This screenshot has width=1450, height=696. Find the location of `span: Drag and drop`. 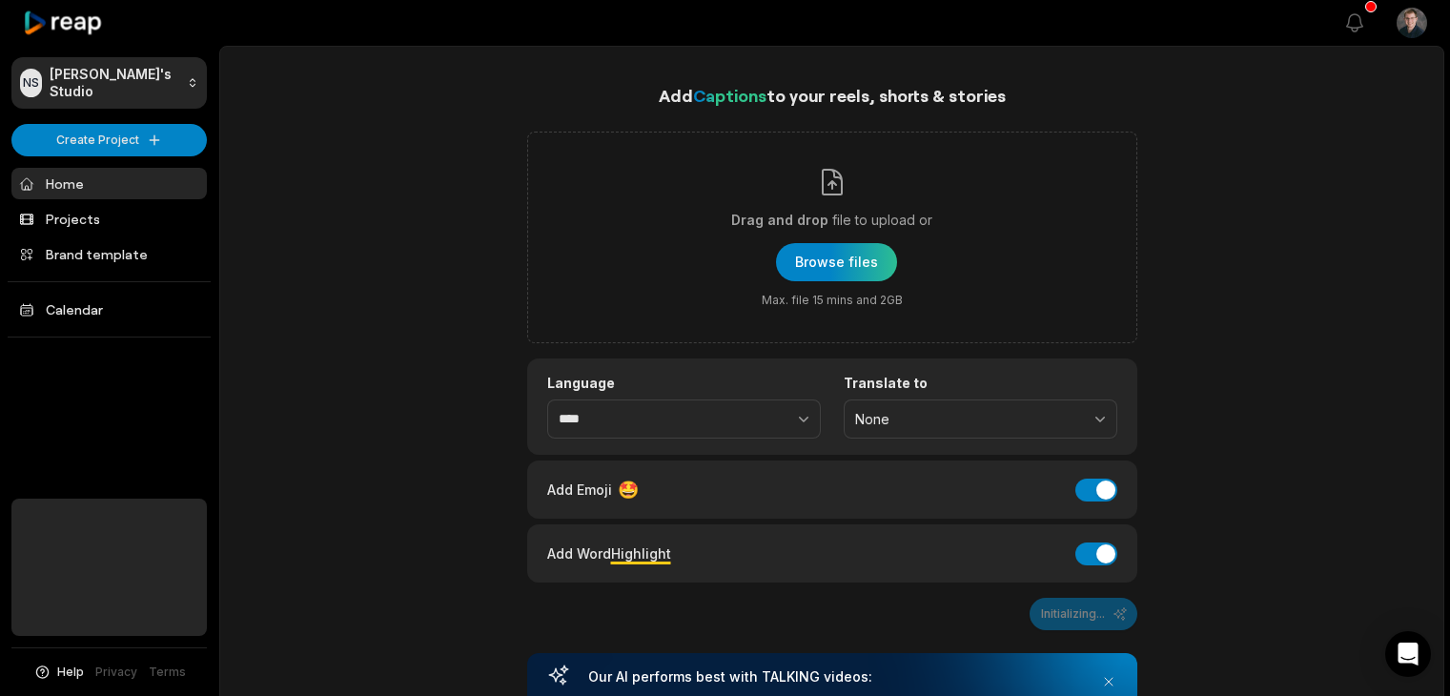

span: Drag and drop is located at coordinates (780, 220).